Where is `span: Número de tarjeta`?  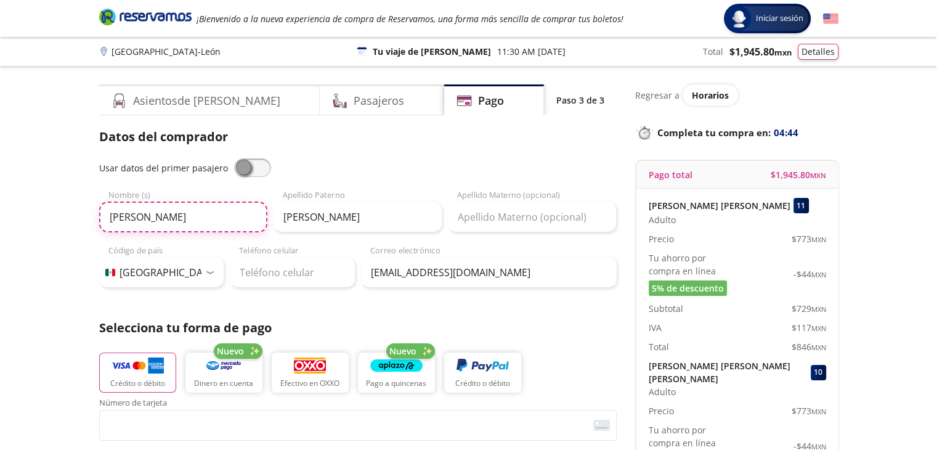
span: Número de tarjeta is located at coordinates (358, 404).